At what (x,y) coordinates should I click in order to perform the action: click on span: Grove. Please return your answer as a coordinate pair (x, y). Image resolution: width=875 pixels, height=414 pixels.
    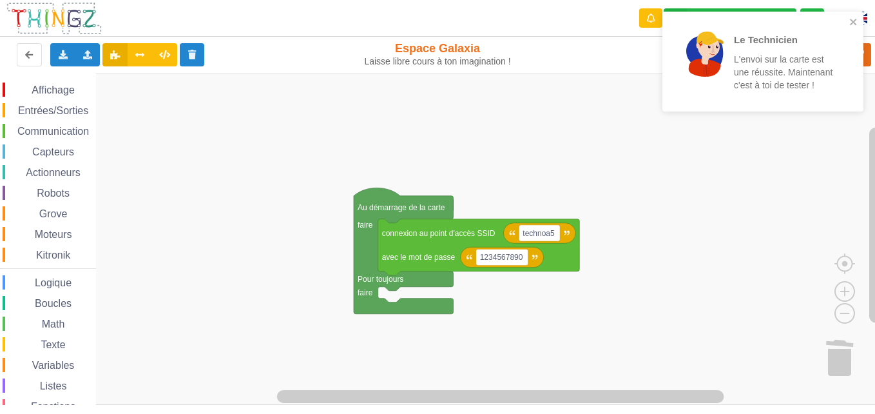
    Looking at the image, I should click on (53, 213).